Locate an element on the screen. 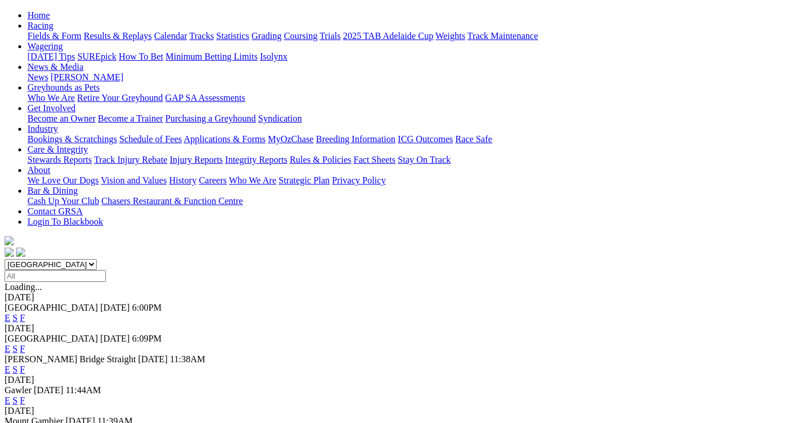  a: Wagering is located at coordinates (45, 46).